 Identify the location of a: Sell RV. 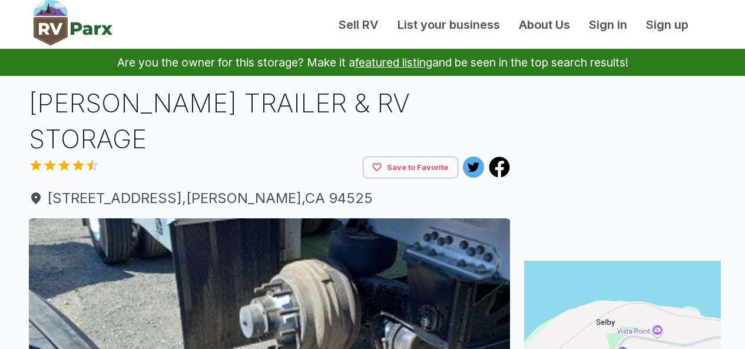
(358, 25).